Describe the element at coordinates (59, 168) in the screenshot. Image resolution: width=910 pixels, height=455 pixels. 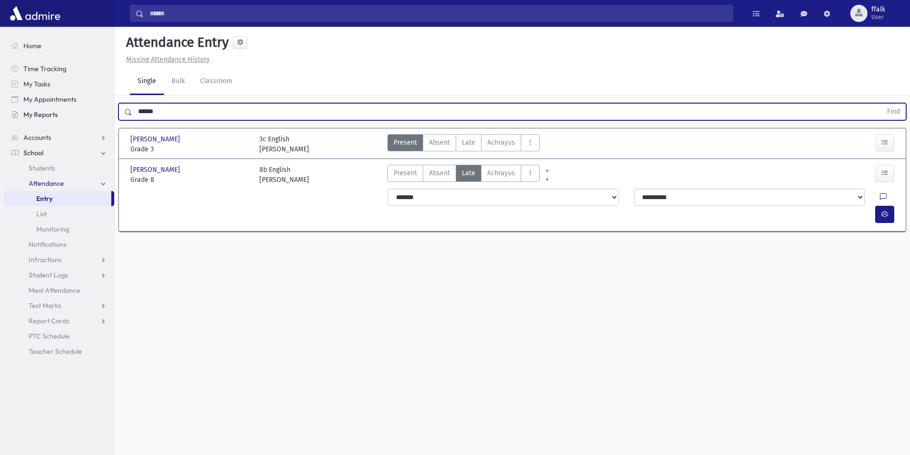
I see `a: Students` at that location.